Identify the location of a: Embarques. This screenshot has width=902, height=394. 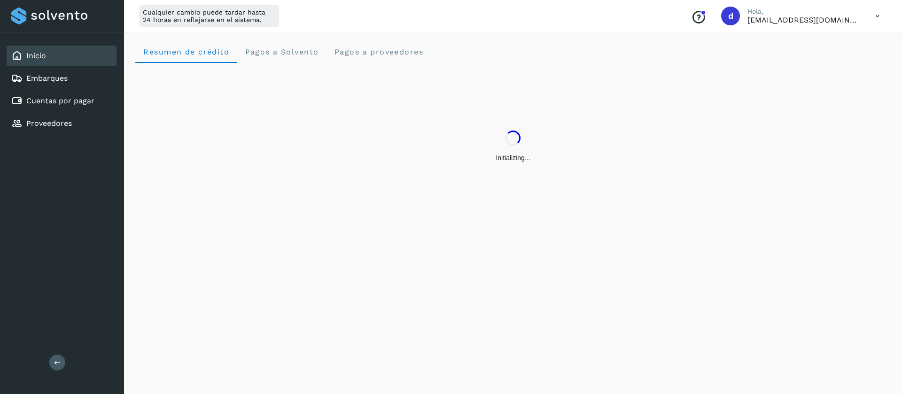
(47, 78).